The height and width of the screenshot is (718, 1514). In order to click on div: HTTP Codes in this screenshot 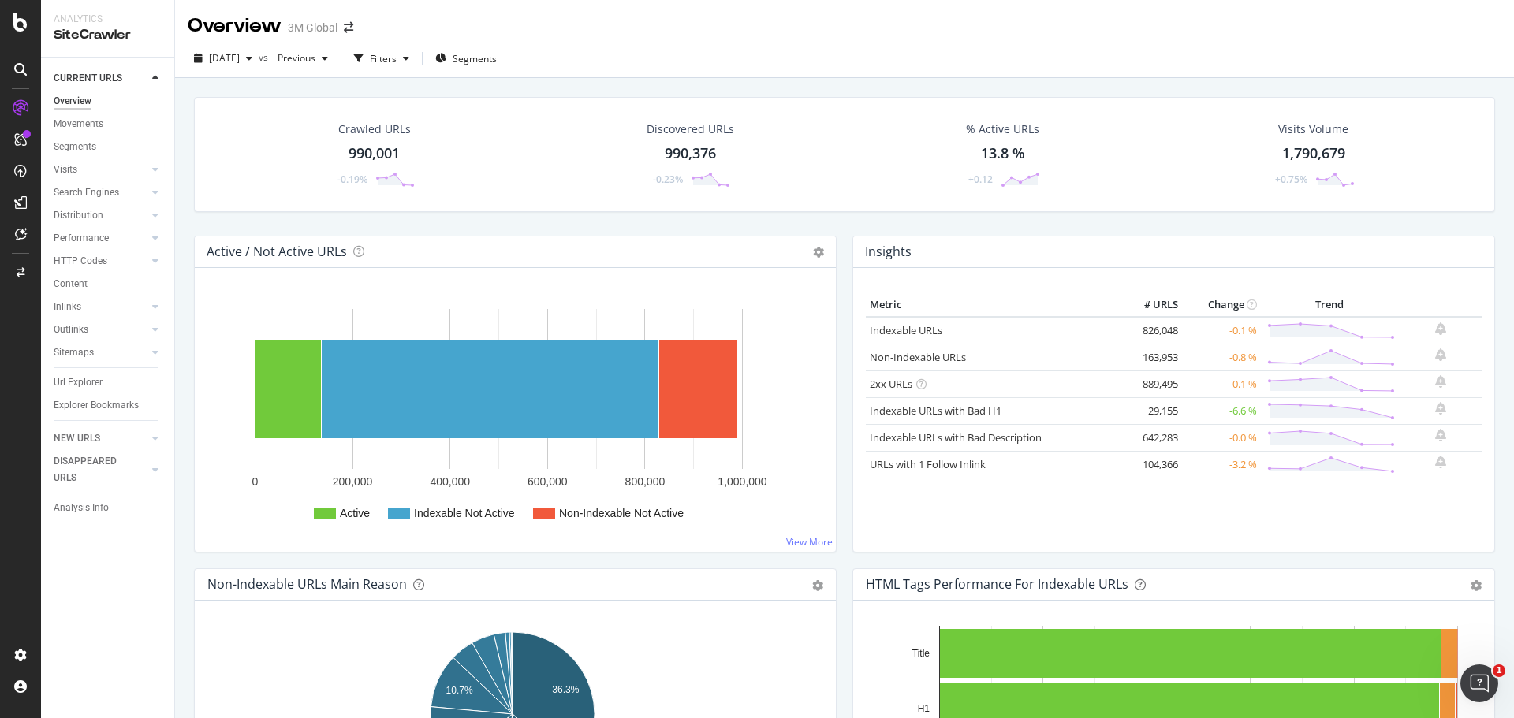, I will do `click(80, 261)`.